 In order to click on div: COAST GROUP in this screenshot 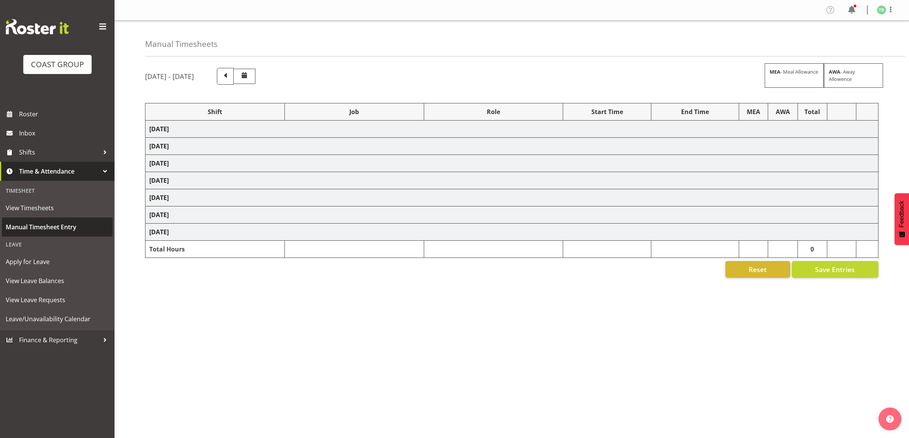, I will do `click(57, 65)`.